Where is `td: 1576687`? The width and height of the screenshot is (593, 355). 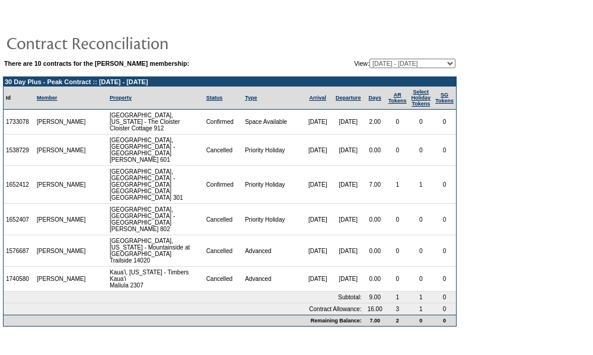 td: 1576687 is located at coordinates (19, 251).